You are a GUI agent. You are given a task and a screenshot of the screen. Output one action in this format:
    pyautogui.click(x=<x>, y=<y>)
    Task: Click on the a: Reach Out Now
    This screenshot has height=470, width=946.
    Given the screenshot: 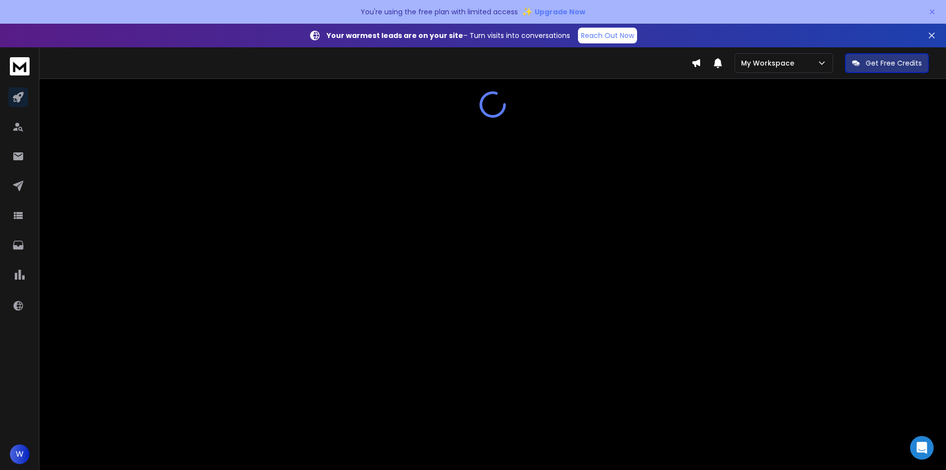 What is the action you would take?
    pyautogui.click(x=608, y=35)
    